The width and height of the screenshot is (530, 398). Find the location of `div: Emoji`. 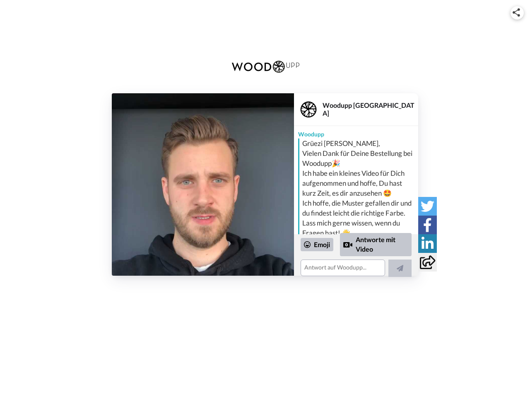

div: Emoji is located at coordinates (317, 244).